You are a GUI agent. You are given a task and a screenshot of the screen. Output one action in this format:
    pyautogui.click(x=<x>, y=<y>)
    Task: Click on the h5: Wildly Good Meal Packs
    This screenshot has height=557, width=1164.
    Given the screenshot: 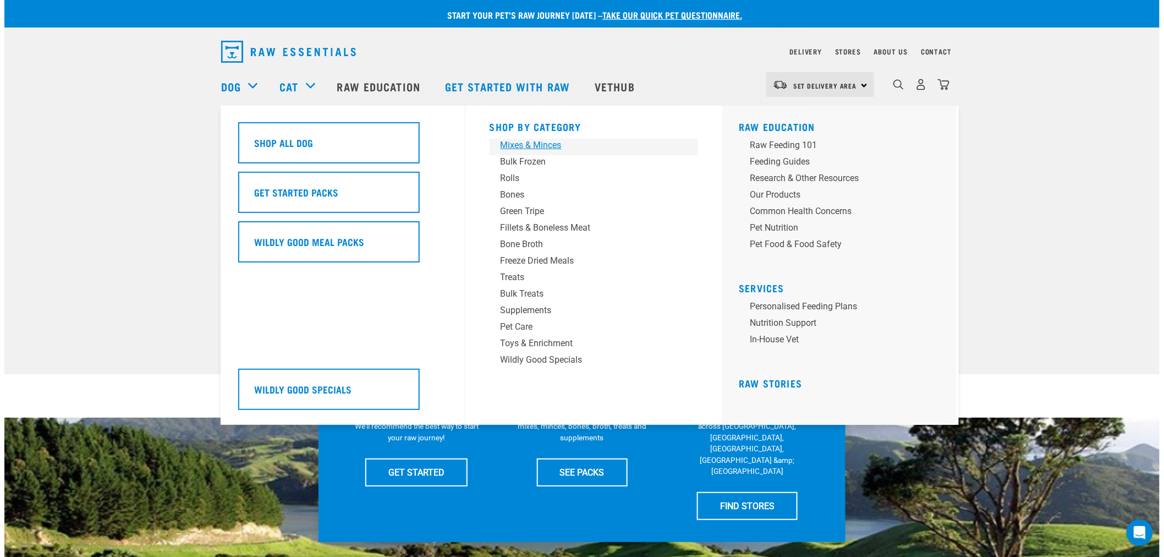 What is the action you would take?
    pyautogui.click(x=309, y=241)
    